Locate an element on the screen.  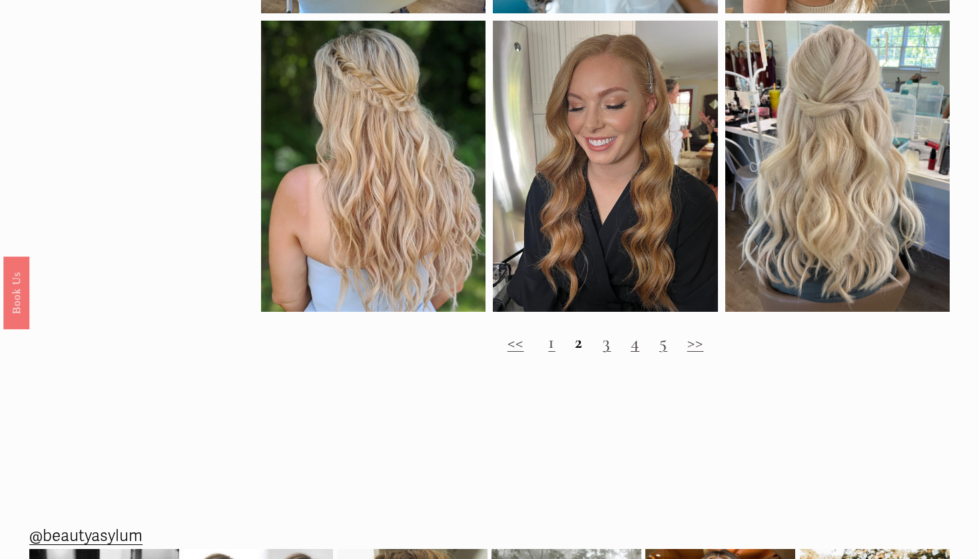
a: Book Us is located at coordinates (16, 292).